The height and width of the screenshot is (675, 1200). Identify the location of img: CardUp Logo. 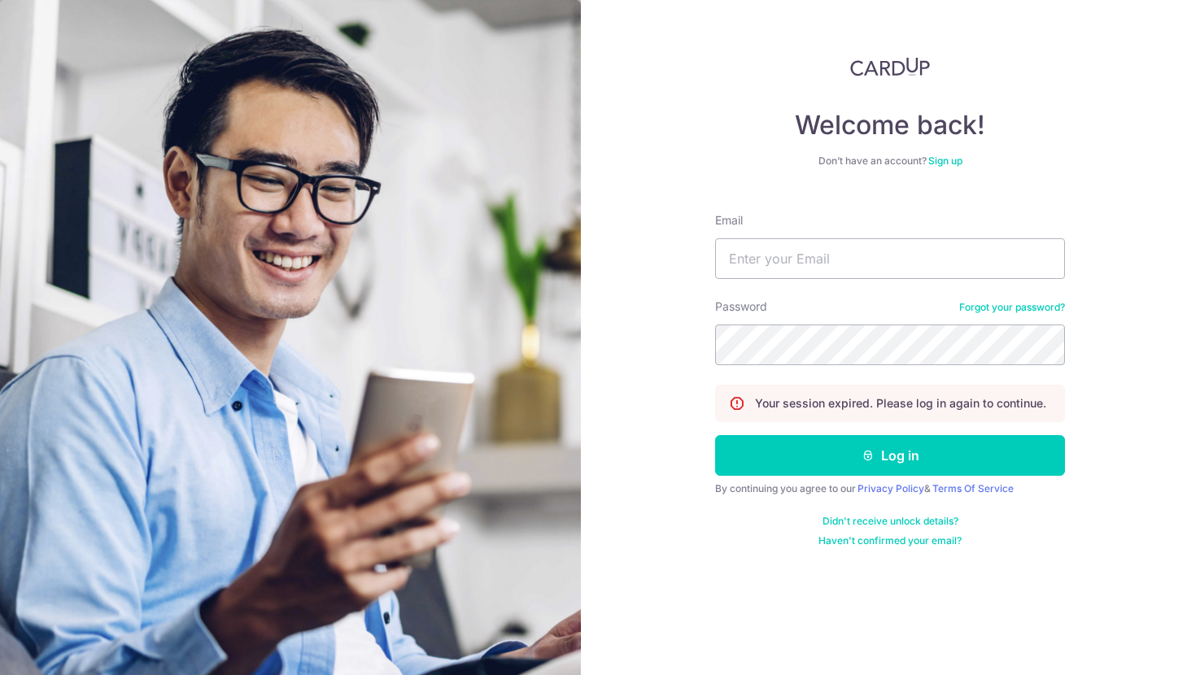
(890, 67).